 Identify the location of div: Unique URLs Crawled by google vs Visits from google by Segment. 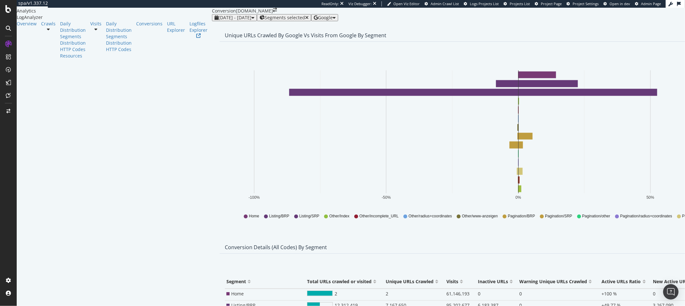
(306, 35).